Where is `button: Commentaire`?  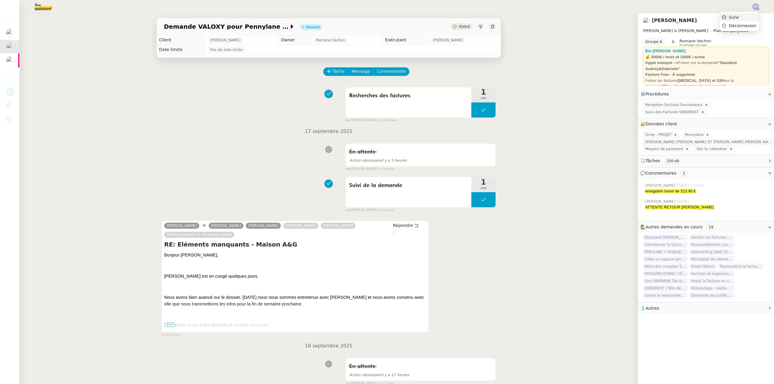 button: Commentaire is located at coordinates (391, 72).